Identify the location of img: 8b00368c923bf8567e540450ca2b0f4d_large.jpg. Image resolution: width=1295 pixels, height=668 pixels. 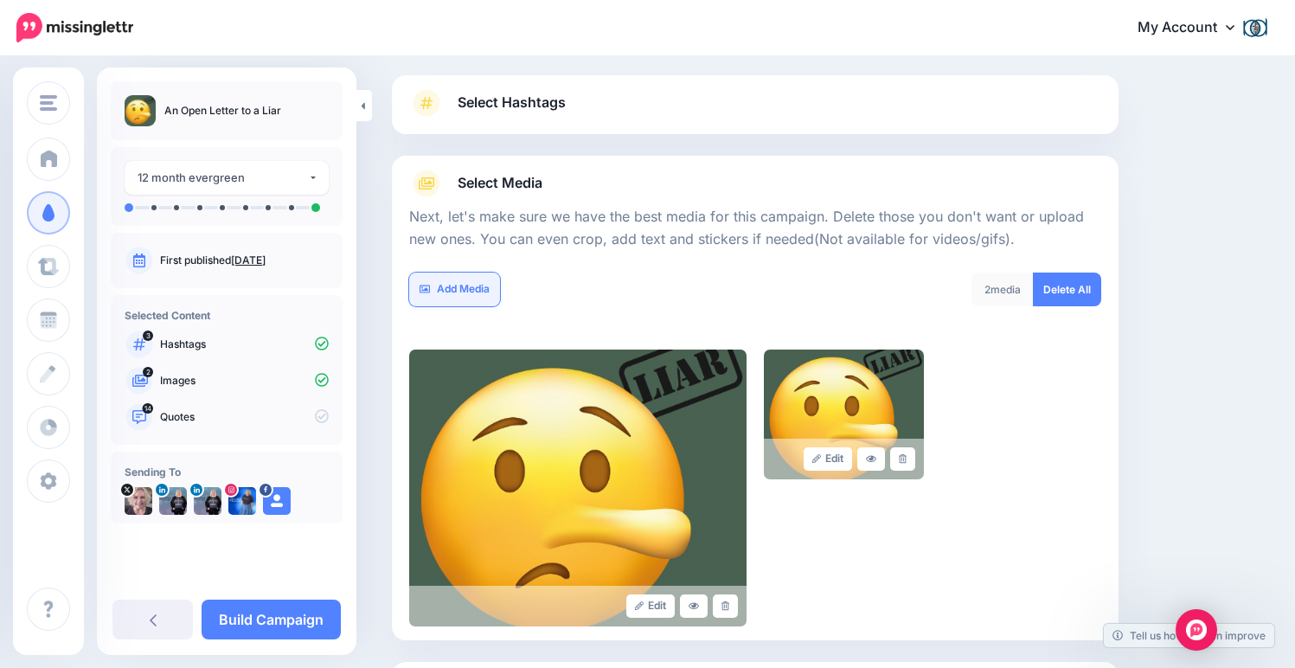
(844, 414).